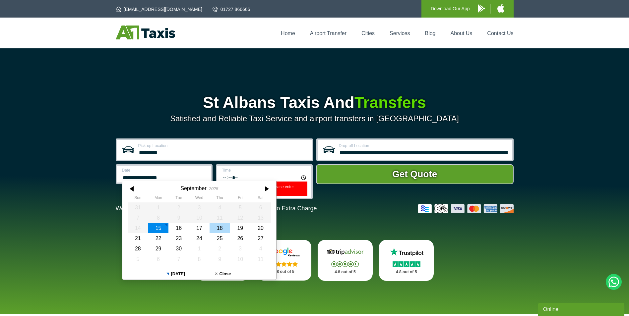 The height and width of the screenshot is (316, 629). Describe the element at coordinates (199, 239) in the screenshot. I see `div: 24 September 2025` at that location.